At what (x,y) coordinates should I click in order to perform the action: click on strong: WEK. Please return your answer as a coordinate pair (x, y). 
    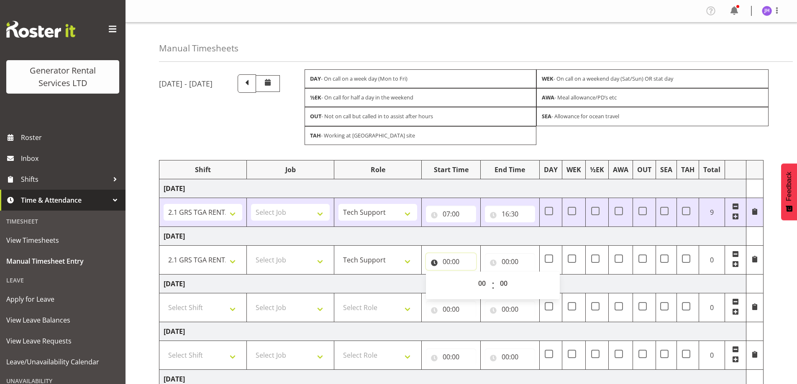
    Looking at the image, I should click on (547, 79).